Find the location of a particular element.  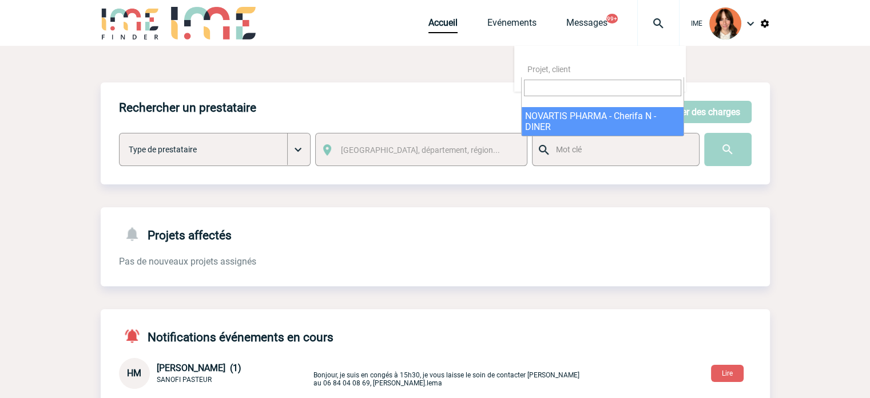

button: Lire is located at coordinates (727, 373).